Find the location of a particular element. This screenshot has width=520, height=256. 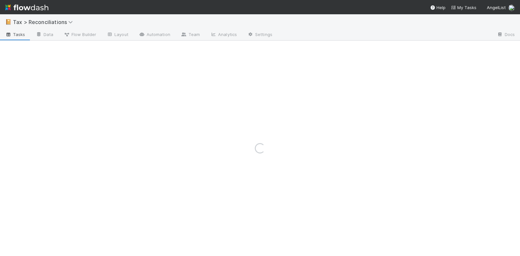

div: Help is located at coordinates (437, 7).